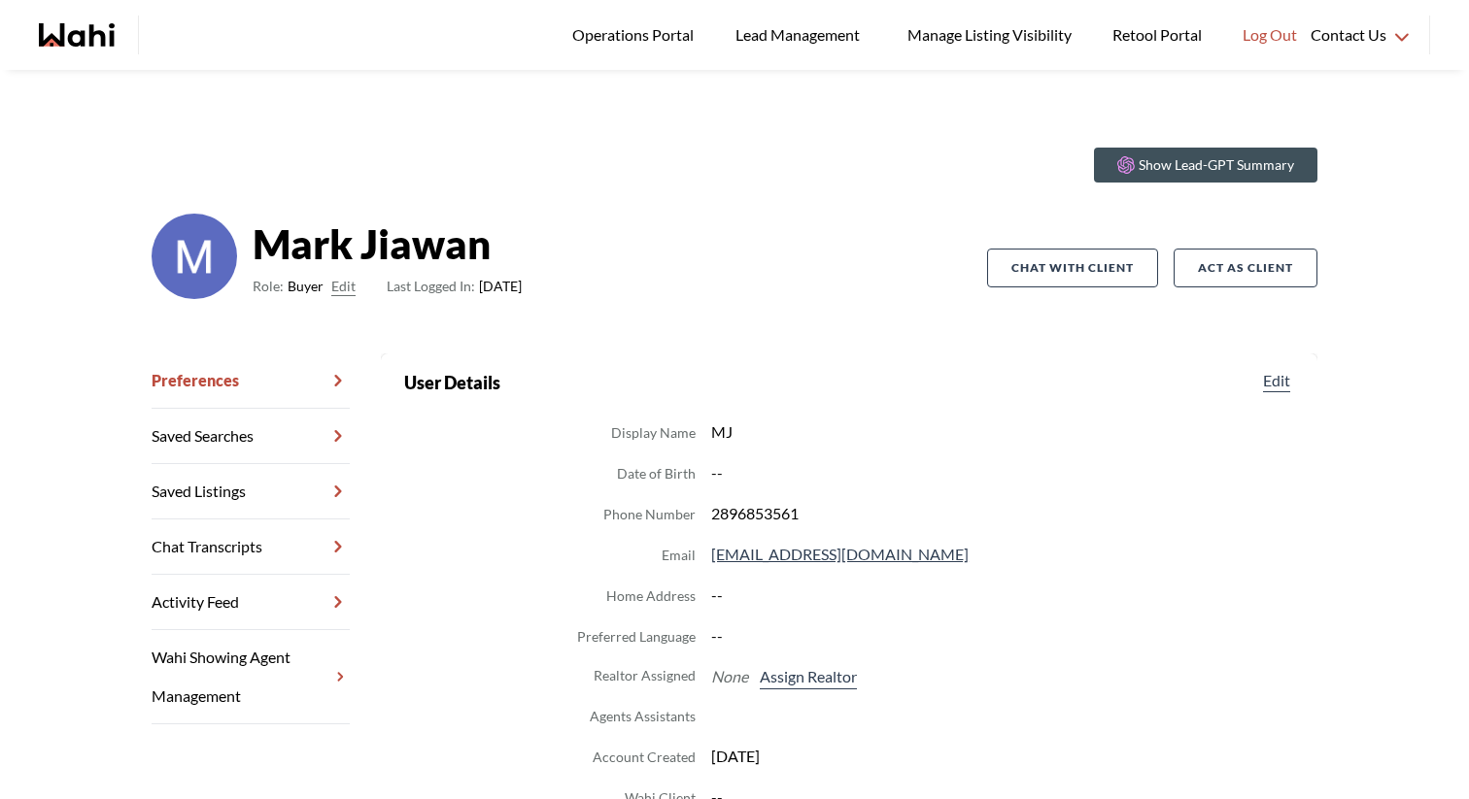  What do you see at coordinates (1002, 514) in the screenshot?
I see `dd: 2896853561` at bounding box center [1002, 514].